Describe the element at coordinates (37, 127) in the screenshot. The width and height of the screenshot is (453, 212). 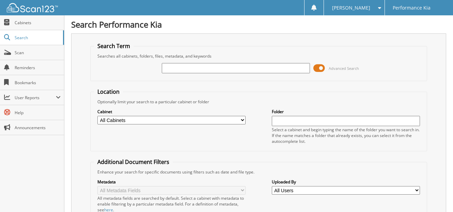
I see `span: Announcements` at that location.